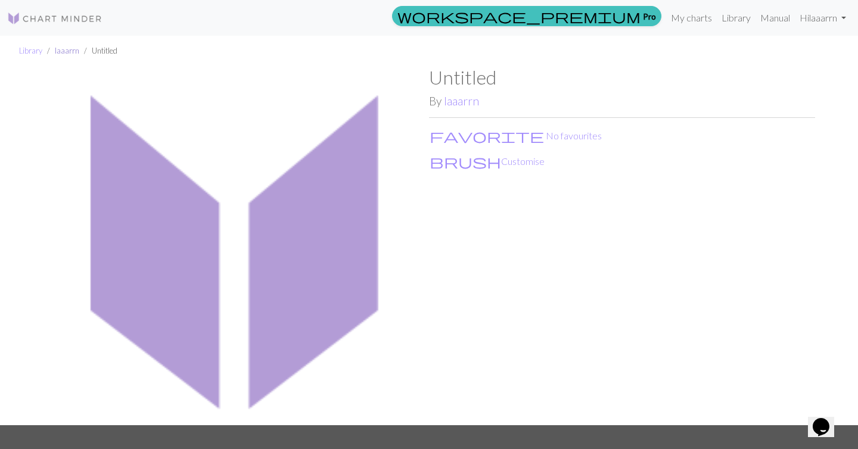 The image size is (858, 449). What do you see at coordinates (823, 18) in the screenshot?
I see `a: Hilaaarrn` at bounding box center [823, 18].